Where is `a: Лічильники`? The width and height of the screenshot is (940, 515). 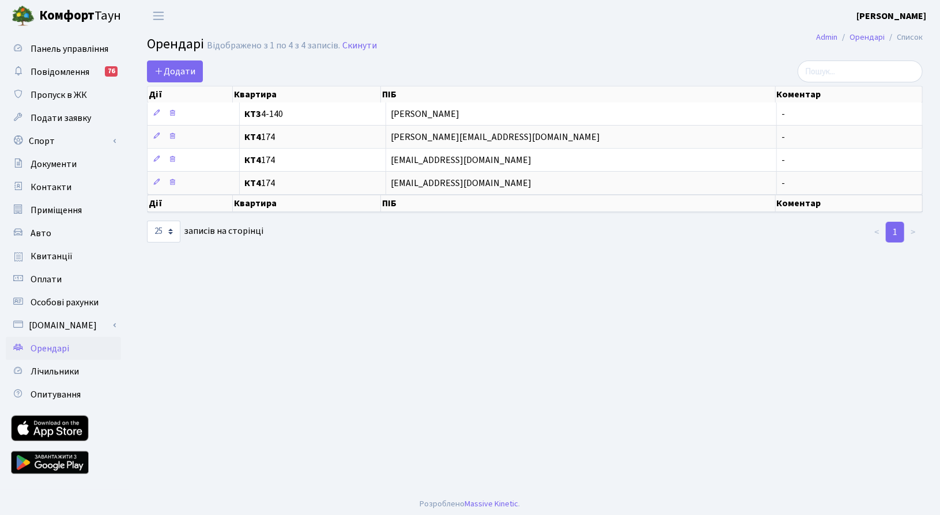
a: Лічильники is located at coordinates (63, 372).